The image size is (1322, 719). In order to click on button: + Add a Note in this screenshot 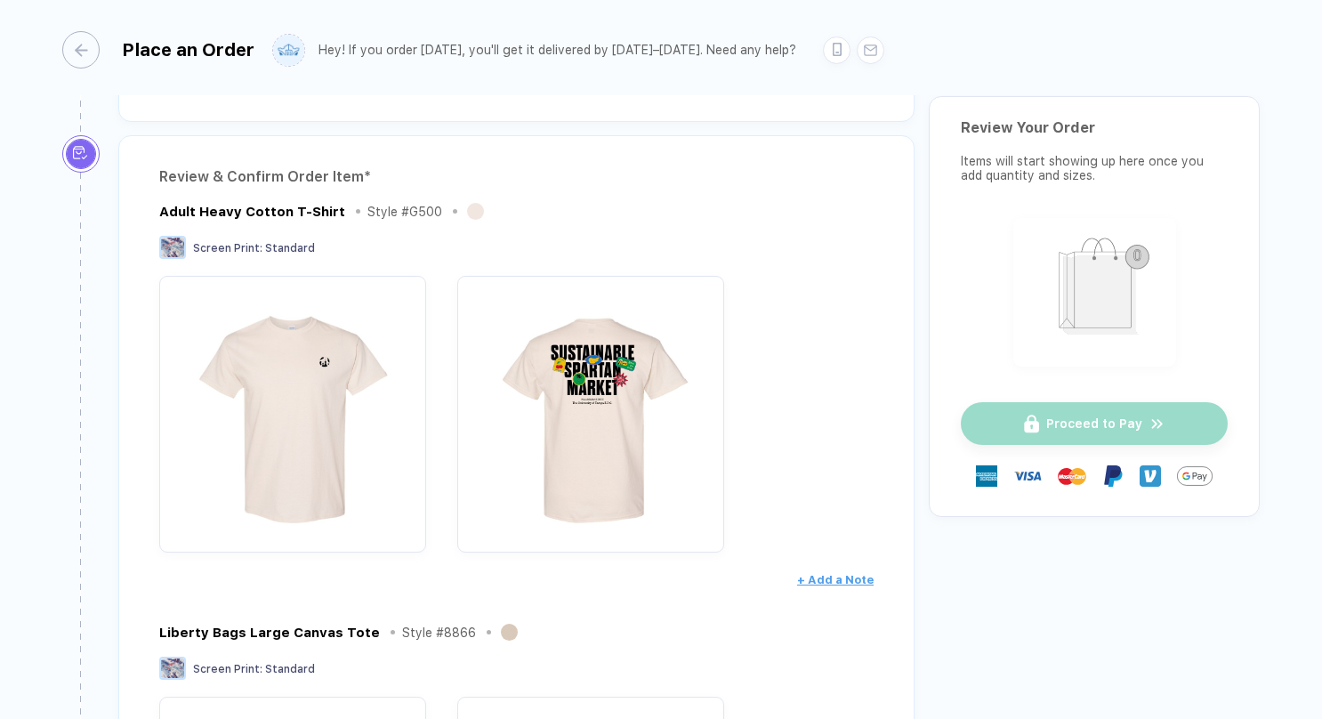, I will do `click(835, 580)`.